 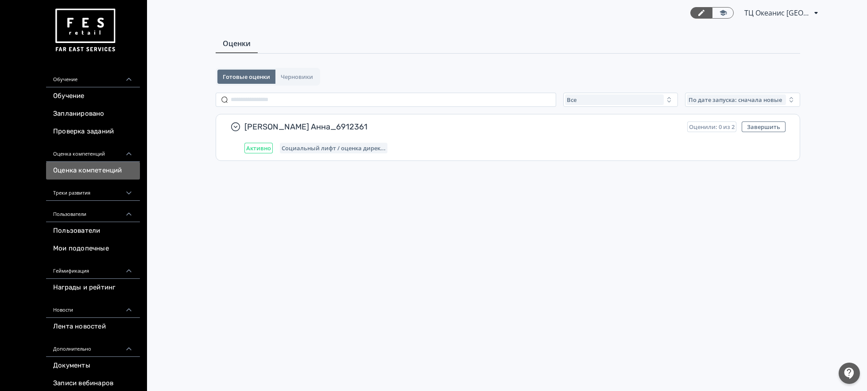 What do you see at coordinates (93, 211) in the screenshot?
I see `div: Пользователи` at bounding box center [93, 211].